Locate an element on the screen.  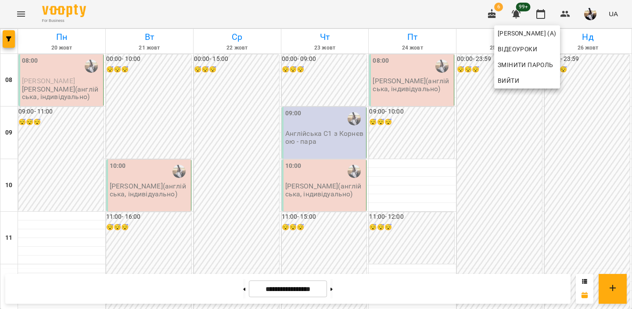
button: Вийти is located at coordinates (527, 81).